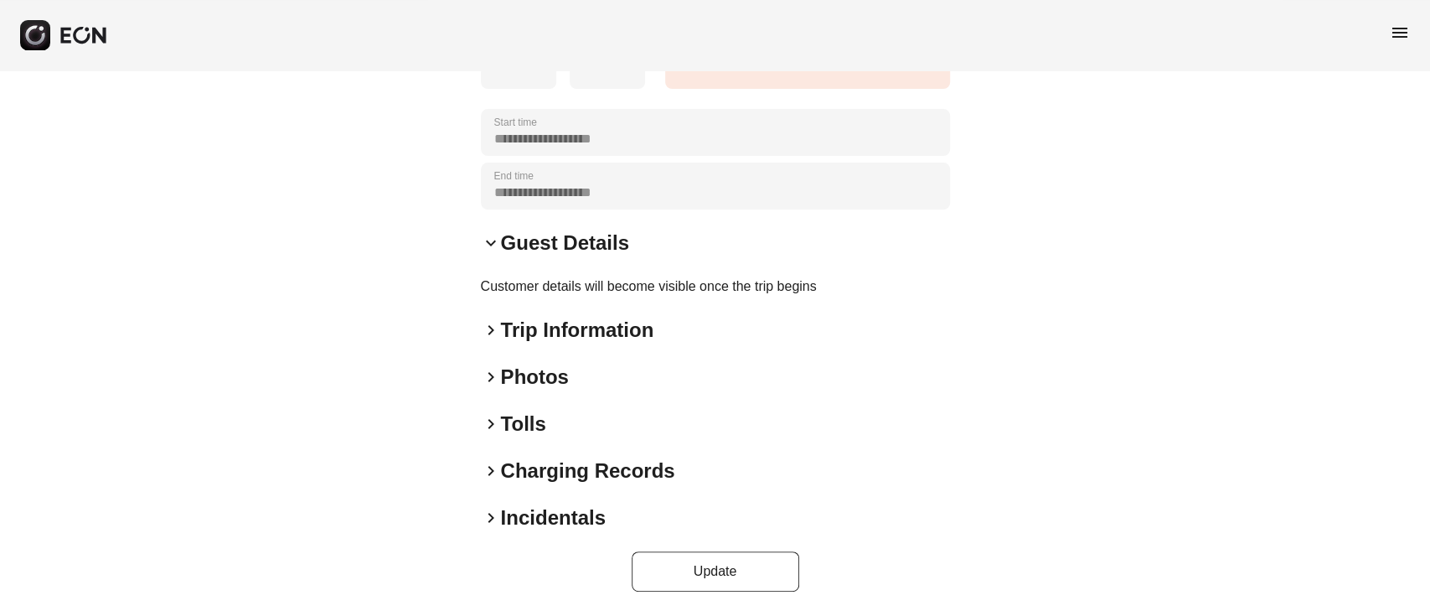  What do you see at coordinates (553, 518) in the screenshot?
I see `h2: Incidentals` at bounding box center [553, 518].